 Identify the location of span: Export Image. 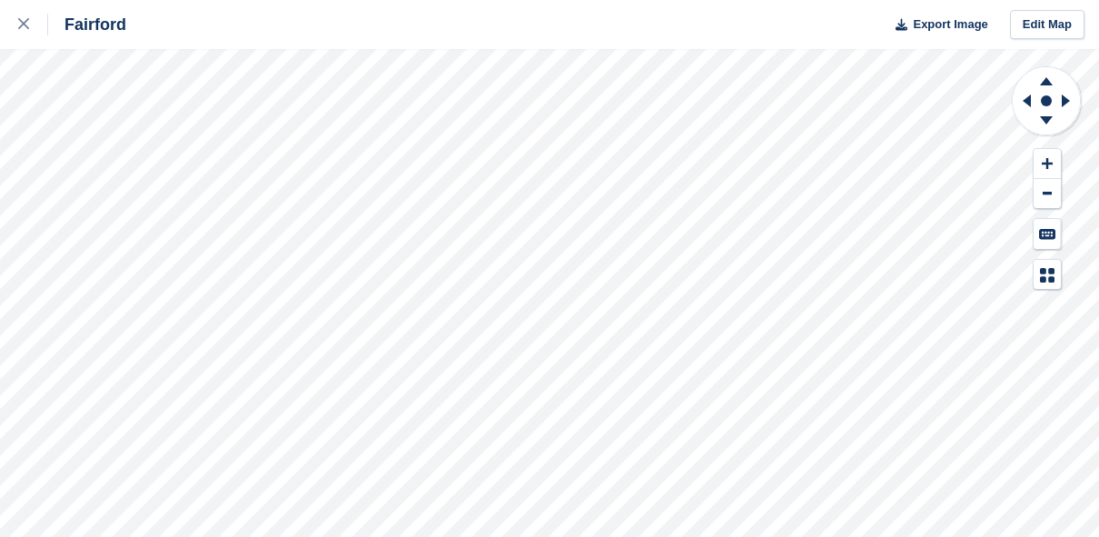
(950, 25).